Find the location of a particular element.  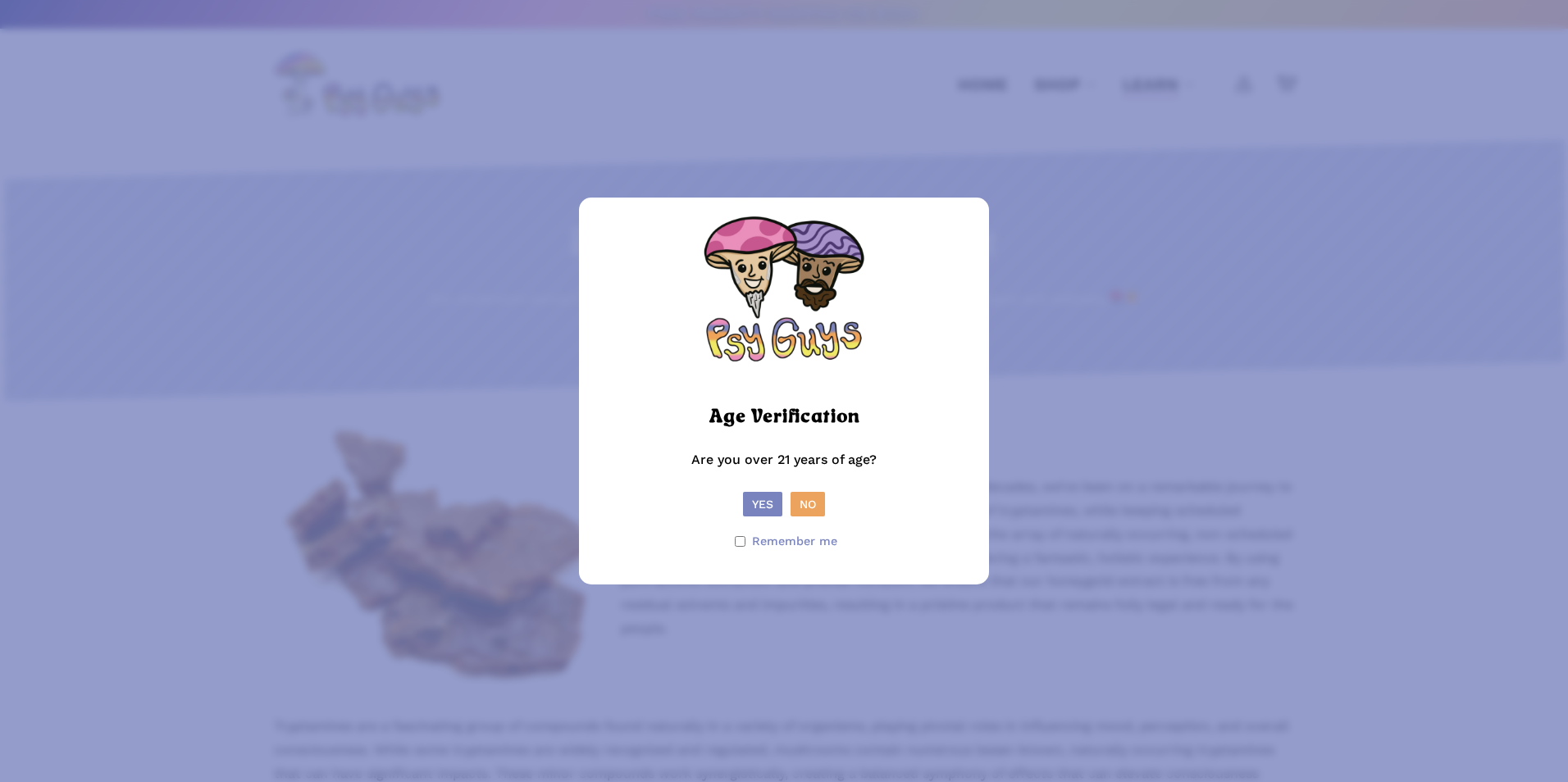

span: Remember me is located at coordinates (794, 541).